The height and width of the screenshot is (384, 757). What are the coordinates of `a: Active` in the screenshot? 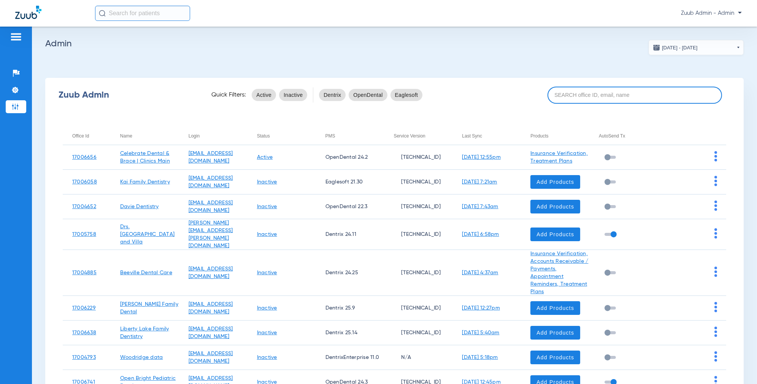 It's located at (265, 157).